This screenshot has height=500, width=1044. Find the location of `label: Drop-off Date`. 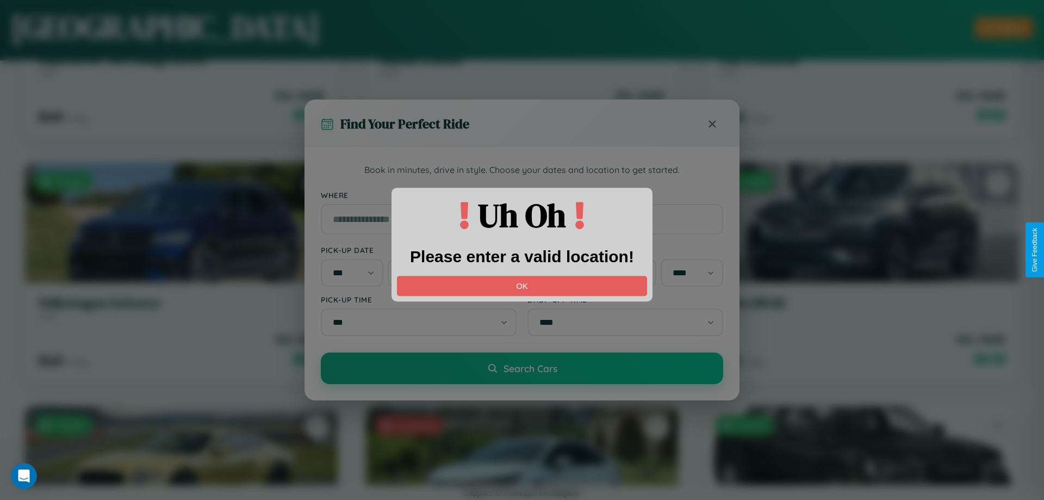

label: Drop-off Date is located at coordinates (625, 250).